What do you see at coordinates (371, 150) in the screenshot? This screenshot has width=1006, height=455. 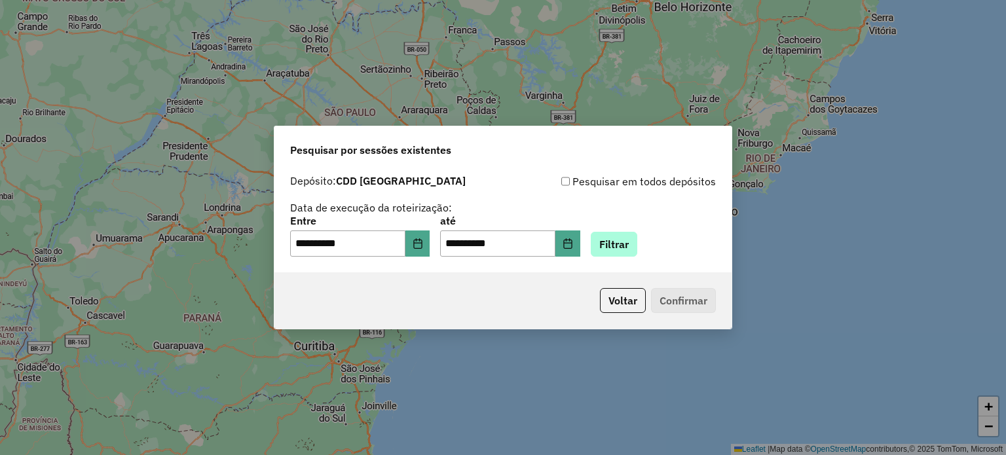 I see `span: Pesquisar por sessões existentes` at bounding box center [371, 150].